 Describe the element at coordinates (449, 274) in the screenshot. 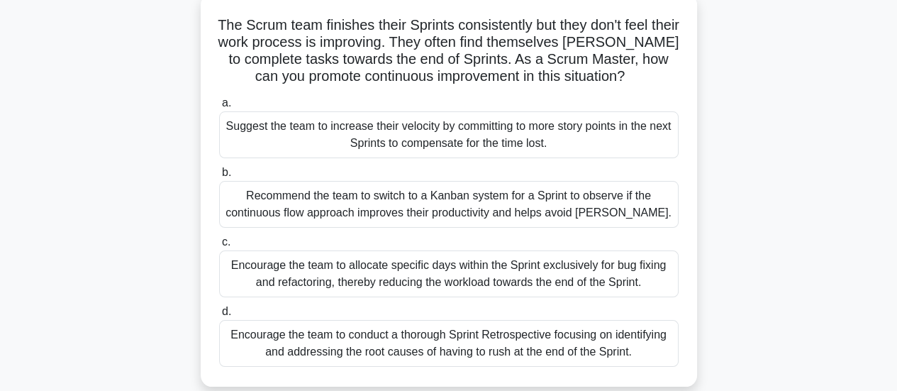

I see `div: Encourage the team to allocate specific days within the Sprint exclusively for bug fixing and ref...` at that location.